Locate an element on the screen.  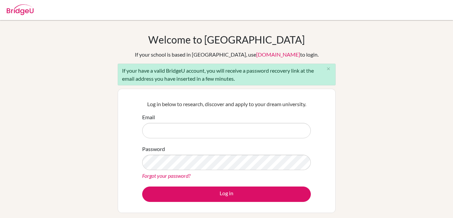
i: close is located at coordinates (328, 69).